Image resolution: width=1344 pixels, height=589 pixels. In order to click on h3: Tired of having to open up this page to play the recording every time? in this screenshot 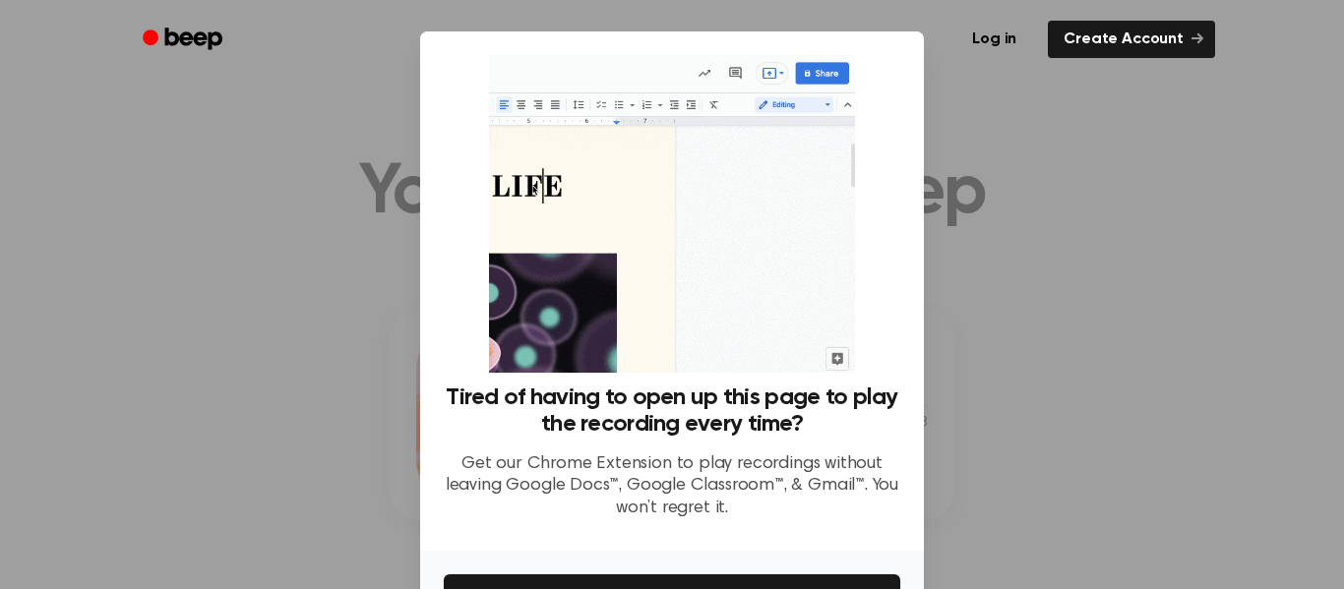, I will do `click(672, 411)`.